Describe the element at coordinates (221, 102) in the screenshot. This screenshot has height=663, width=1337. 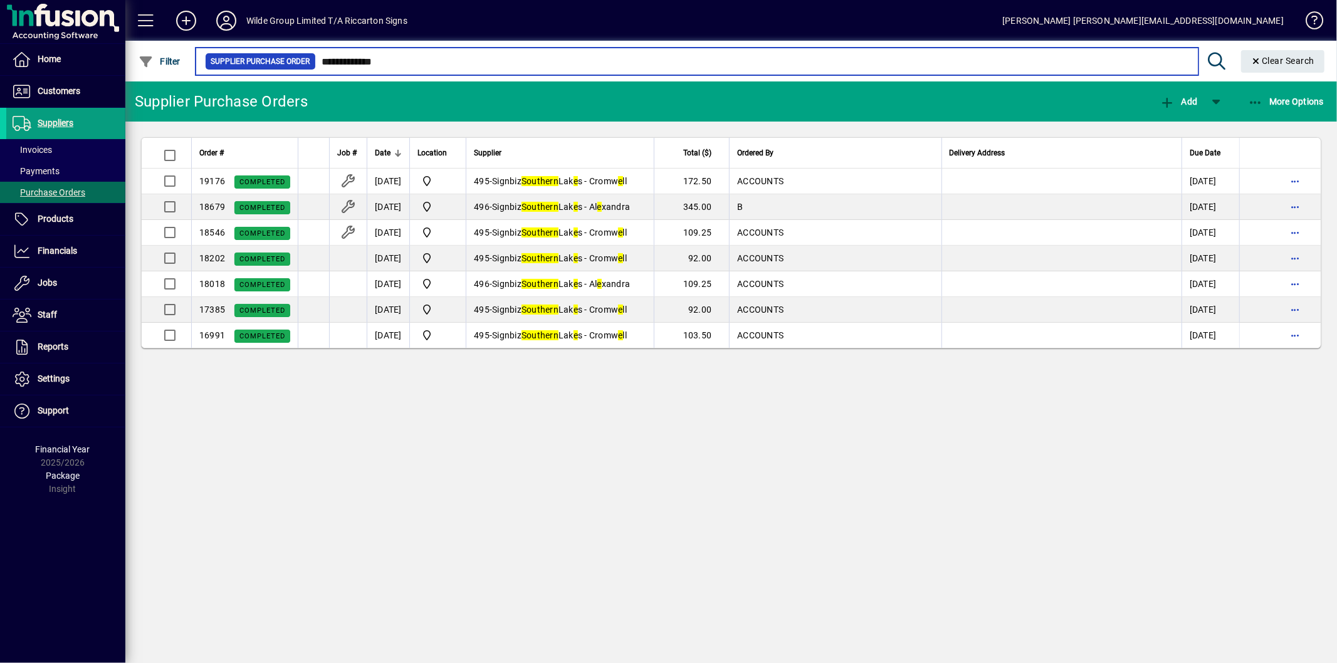
I see `div: Supplier Purchase Orders` at that location.